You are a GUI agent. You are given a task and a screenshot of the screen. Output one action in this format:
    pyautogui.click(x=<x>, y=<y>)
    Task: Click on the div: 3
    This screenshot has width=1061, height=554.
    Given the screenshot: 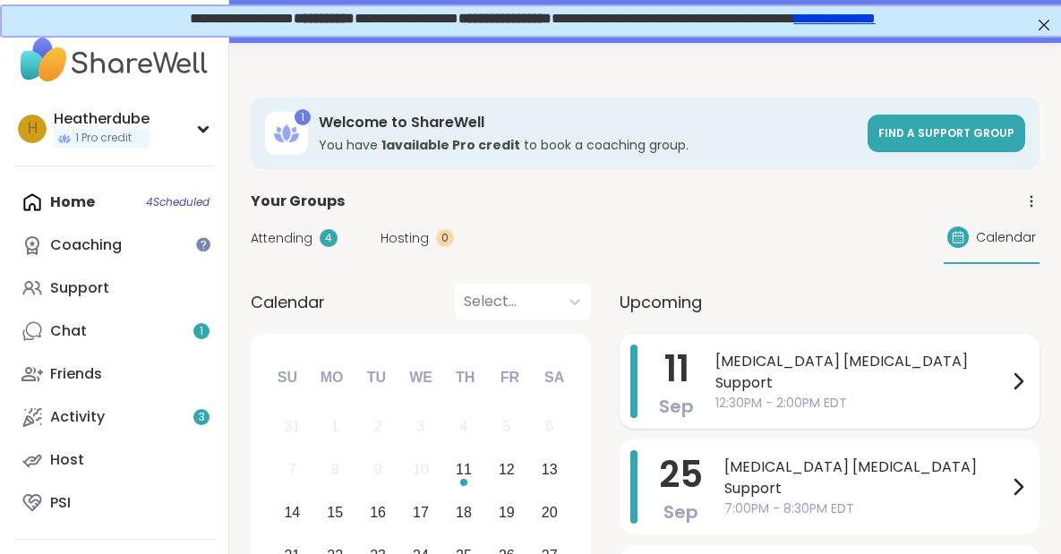 What is the action you would take?
    pyautogui.click(x=421, y=426)
    